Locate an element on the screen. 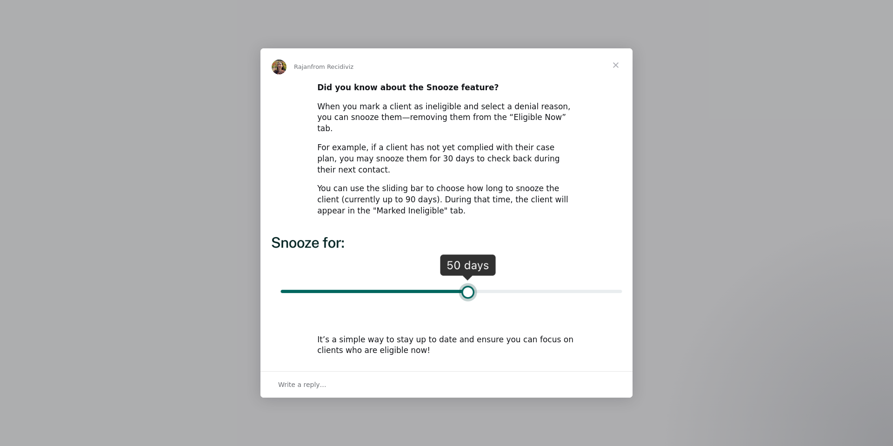 The width and height of the screenshot is (893, 446). span: Write a reply… is located at coordinates (302, 385).